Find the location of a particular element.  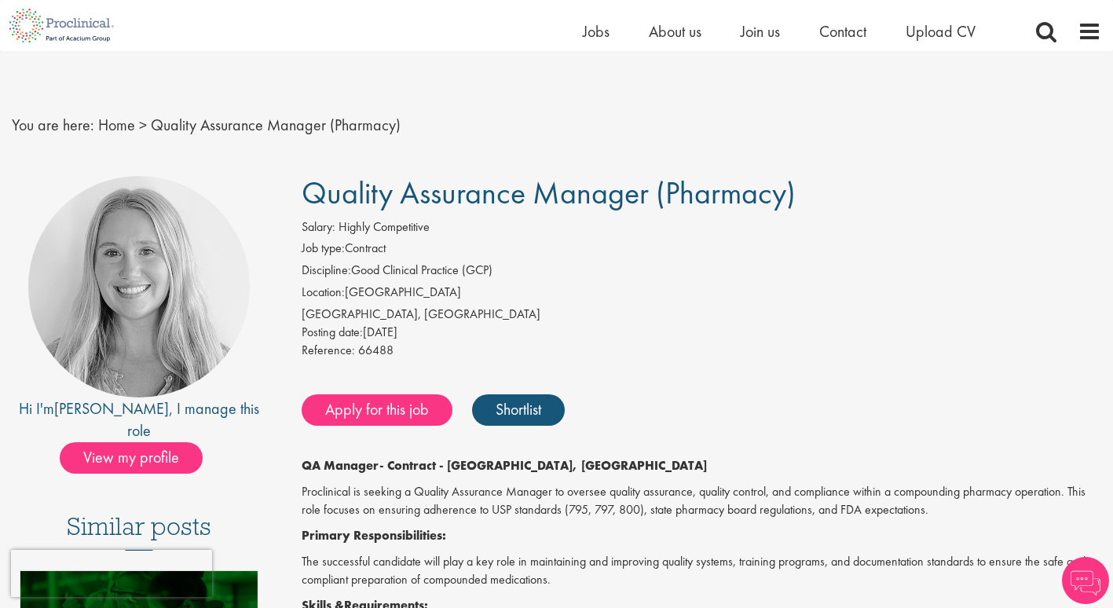

a: breadcrumb link is located at coordinates (116, 125).